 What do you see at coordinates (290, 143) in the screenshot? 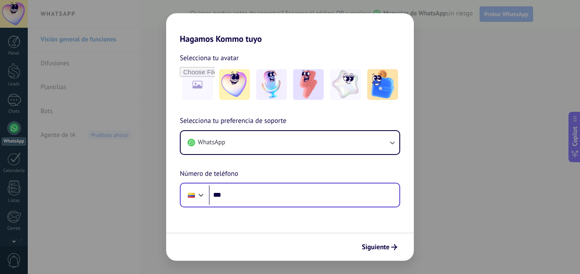
I see `button: WhatsApp` at bounding box center [290, 143].